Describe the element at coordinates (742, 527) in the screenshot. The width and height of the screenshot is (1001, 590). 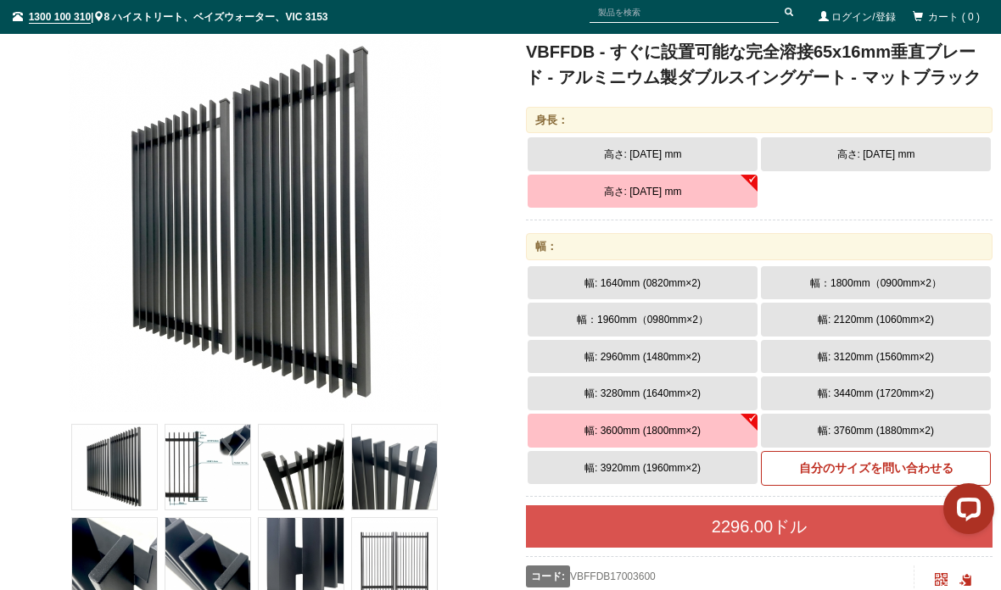
I see `font: 2296.00` at that location.